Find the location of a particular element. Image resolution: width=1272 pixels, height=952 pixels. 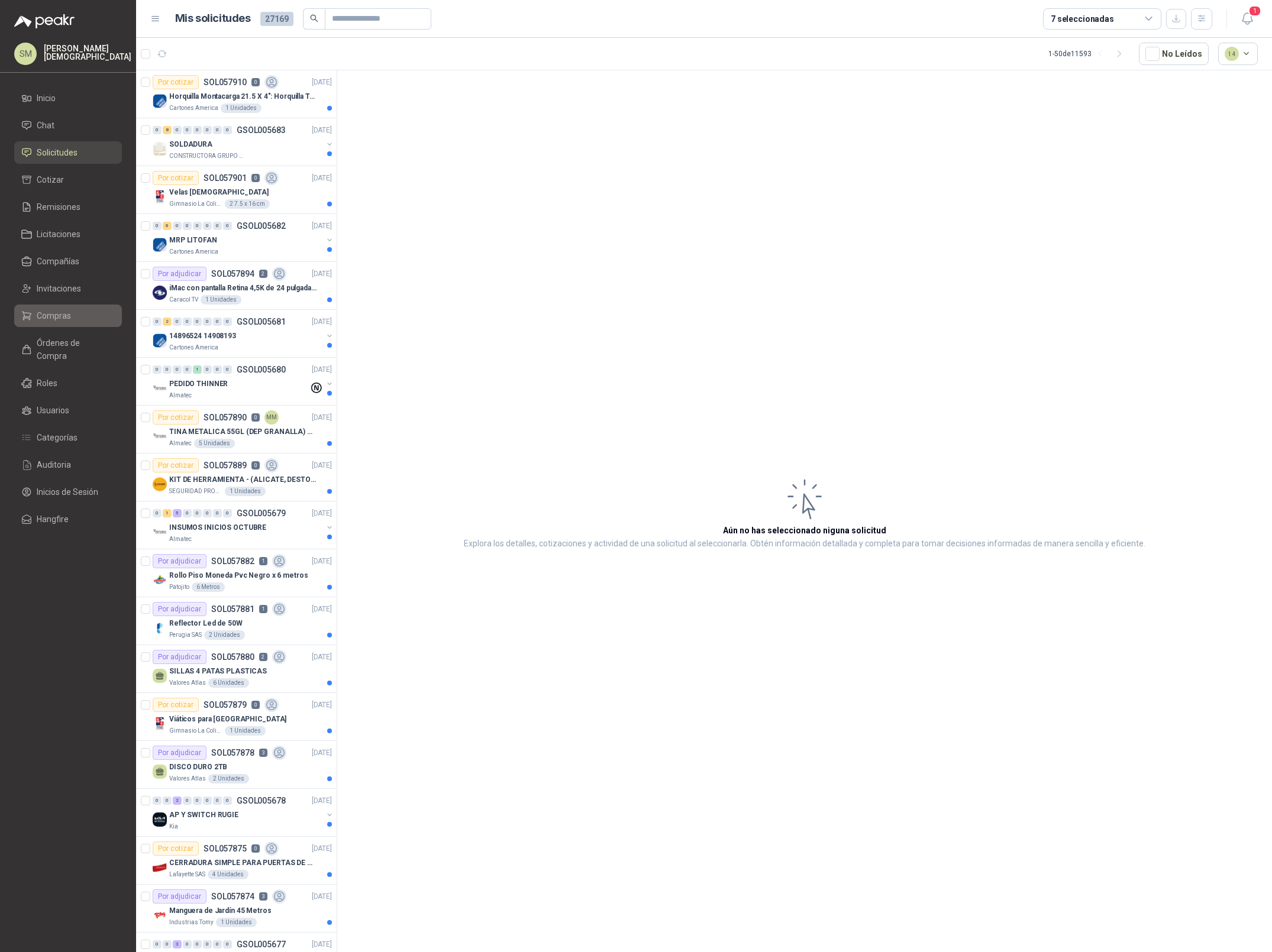

p: 3 is located at coordinates (264, 897).